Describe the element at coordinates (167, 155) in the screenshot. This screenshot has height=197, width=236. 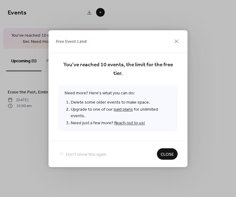
I see `span: Close` at that location.